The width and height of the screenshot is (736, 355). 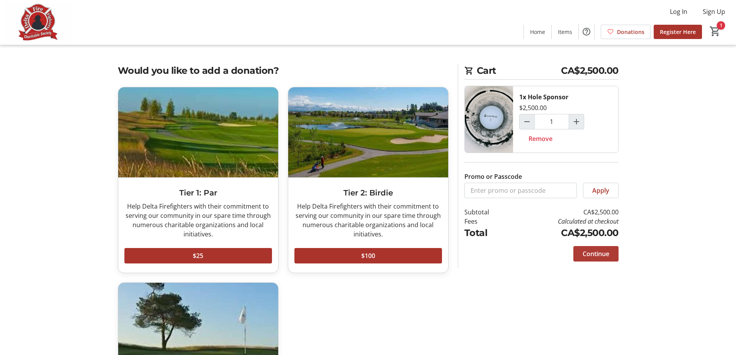 I want to click on button: Continue, so click(x=596, y=254).